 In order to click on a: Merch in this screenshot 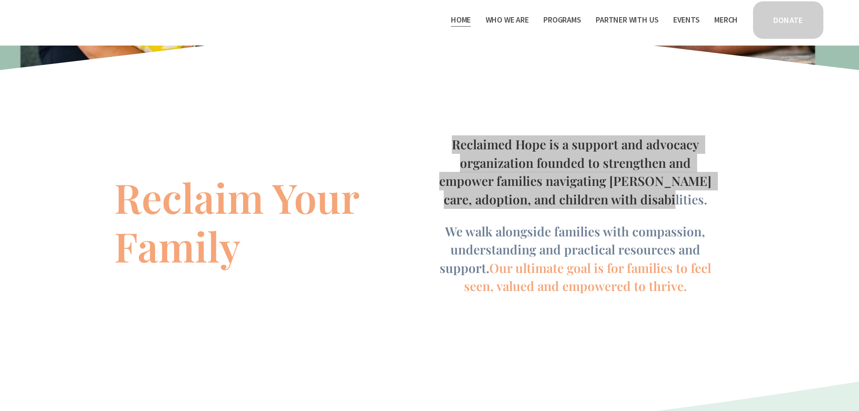, I will do `click(726, 20)`.